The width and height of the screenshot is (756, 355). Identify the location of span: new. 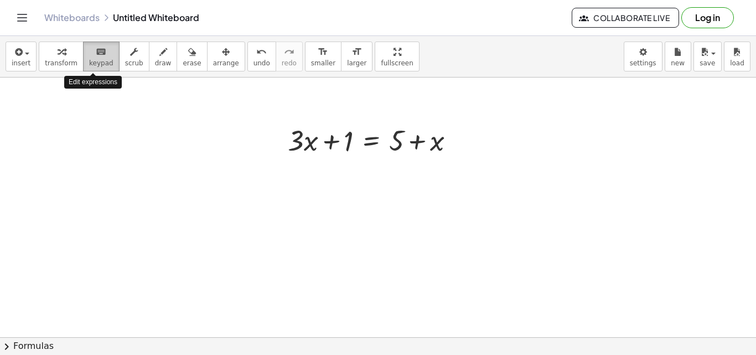
(677, 63).